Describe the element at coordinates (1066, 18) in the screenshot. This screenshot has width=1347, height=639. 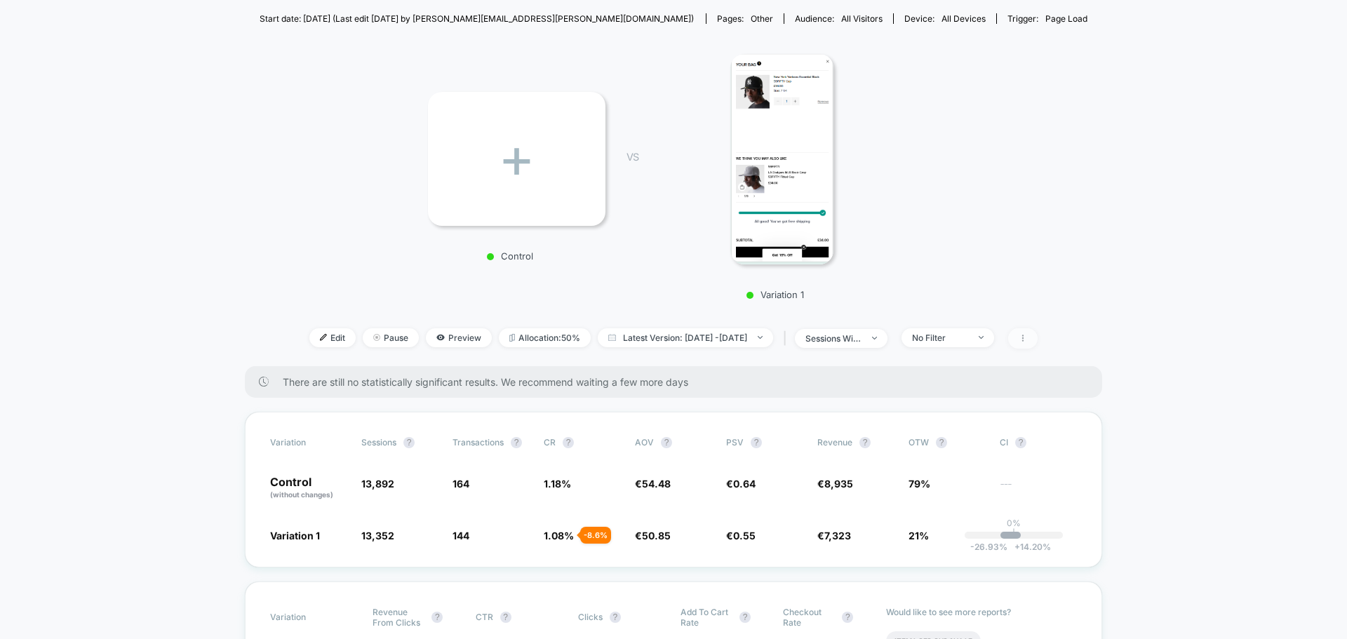
I see `span: Page Load` at that location.